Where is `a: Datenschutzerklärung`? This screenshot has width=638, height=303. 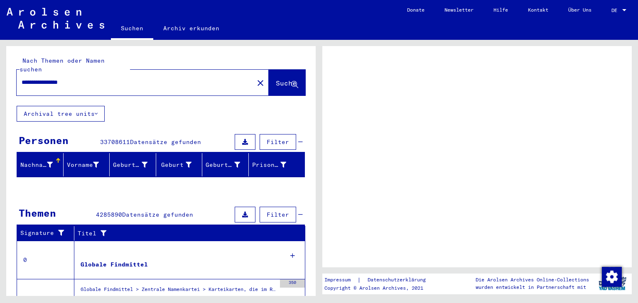
a: Datenschutzerklärung is located at coordinates (398, 280).